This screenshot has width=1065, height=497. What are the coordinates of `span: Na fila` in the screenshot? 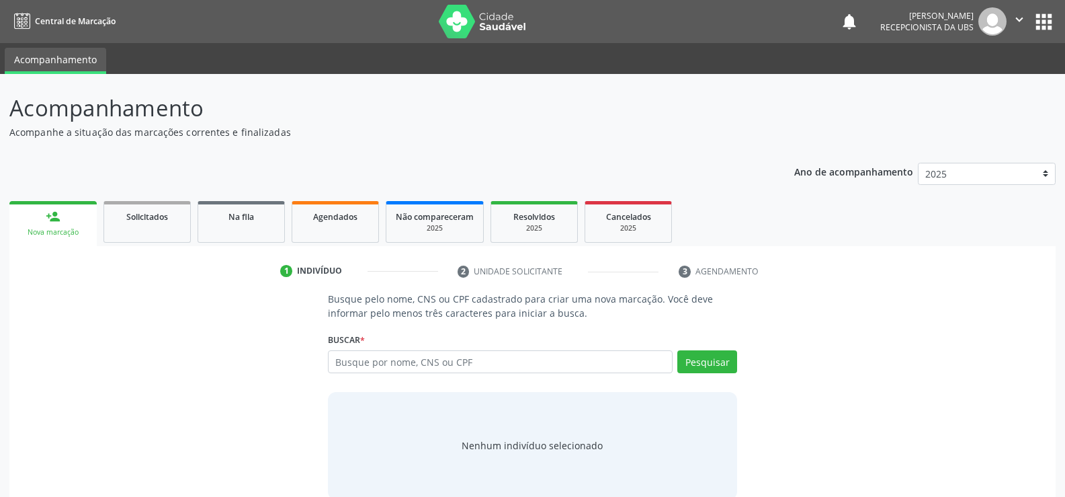 It's located at (241, 216).